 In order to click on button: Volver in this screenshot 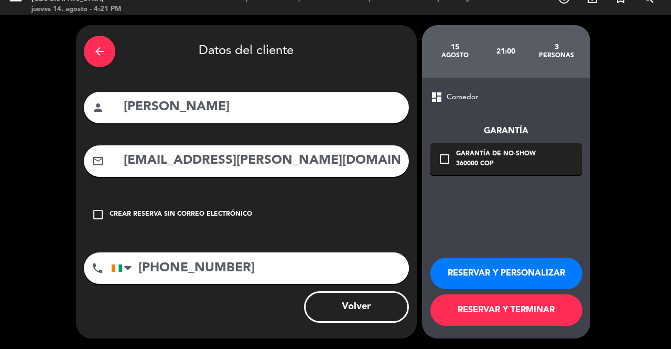, I will do `click(356, 307)`.